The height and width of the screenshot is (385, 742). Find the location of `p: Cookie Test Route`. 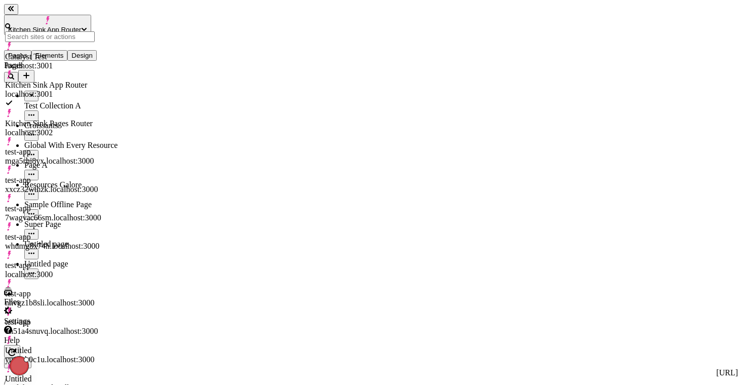

p: Cookie Test Route is located at coordinates (76, 13).